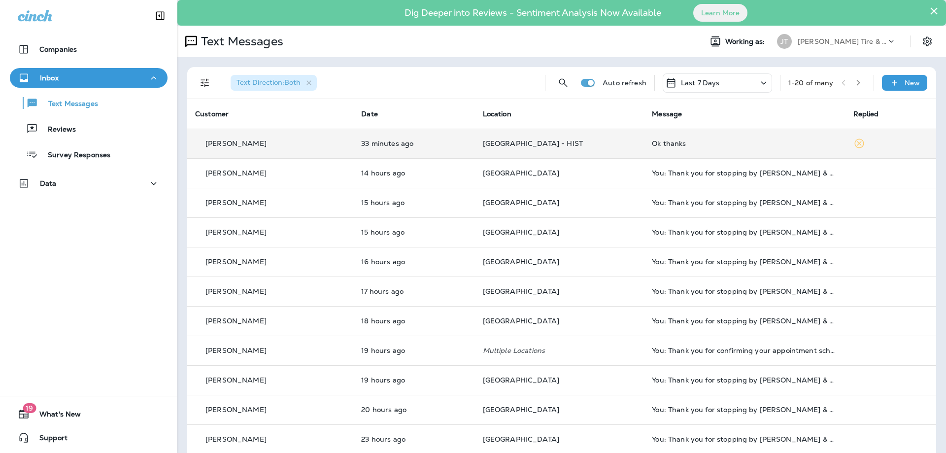 The height and width of the screenshot is (453, 946). Describe the element at coordinates (414, 439) in the screenshot. I see `p: Oct 9, 2025 08:03 AM` at that location.